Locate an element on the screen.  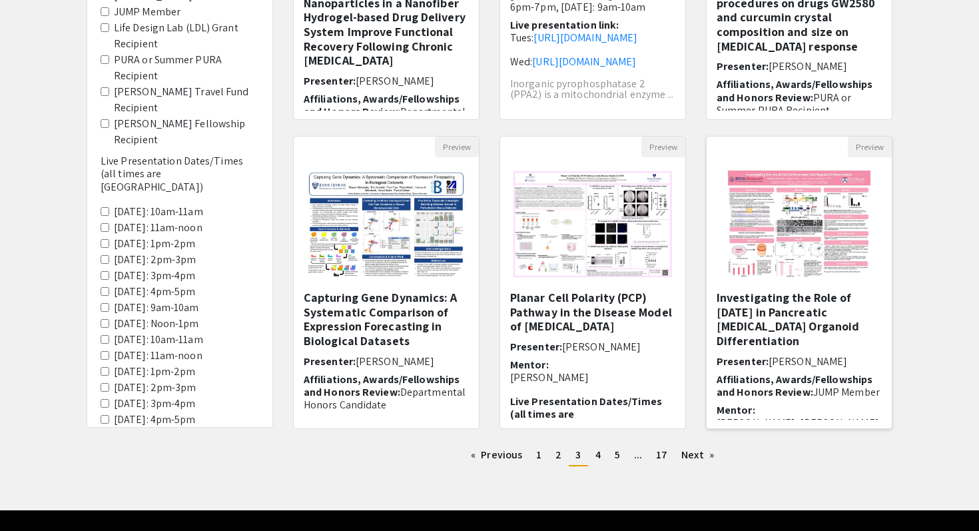
span: 1 is located at coordinates (539, 454).